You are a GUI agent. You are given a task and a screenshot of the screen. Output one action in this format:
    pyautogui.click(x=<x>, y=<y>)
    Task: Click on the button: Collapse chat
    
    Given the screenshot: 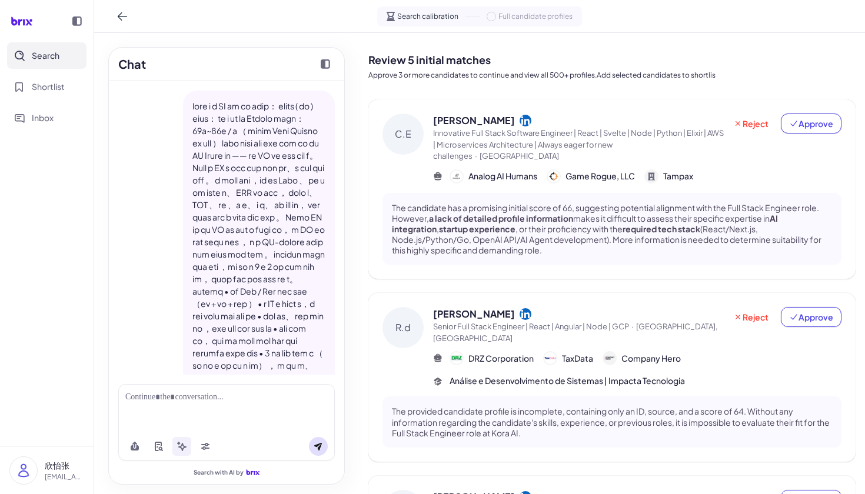 What is the action you would take?
    pyautogui.click(x=325, y=64)
    